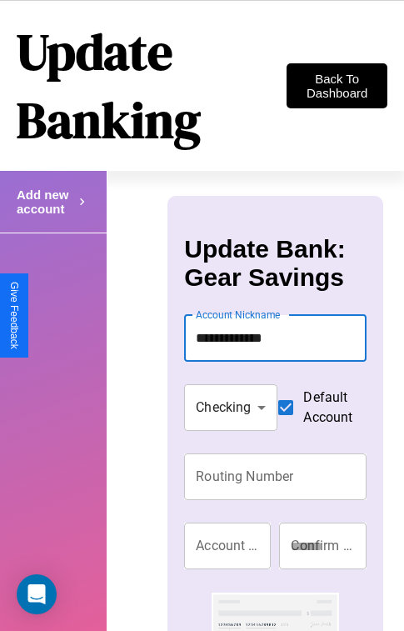  Describe the element at coordinates (238, 314) in the screenshot. I see `label: Account Nickname` at that location.